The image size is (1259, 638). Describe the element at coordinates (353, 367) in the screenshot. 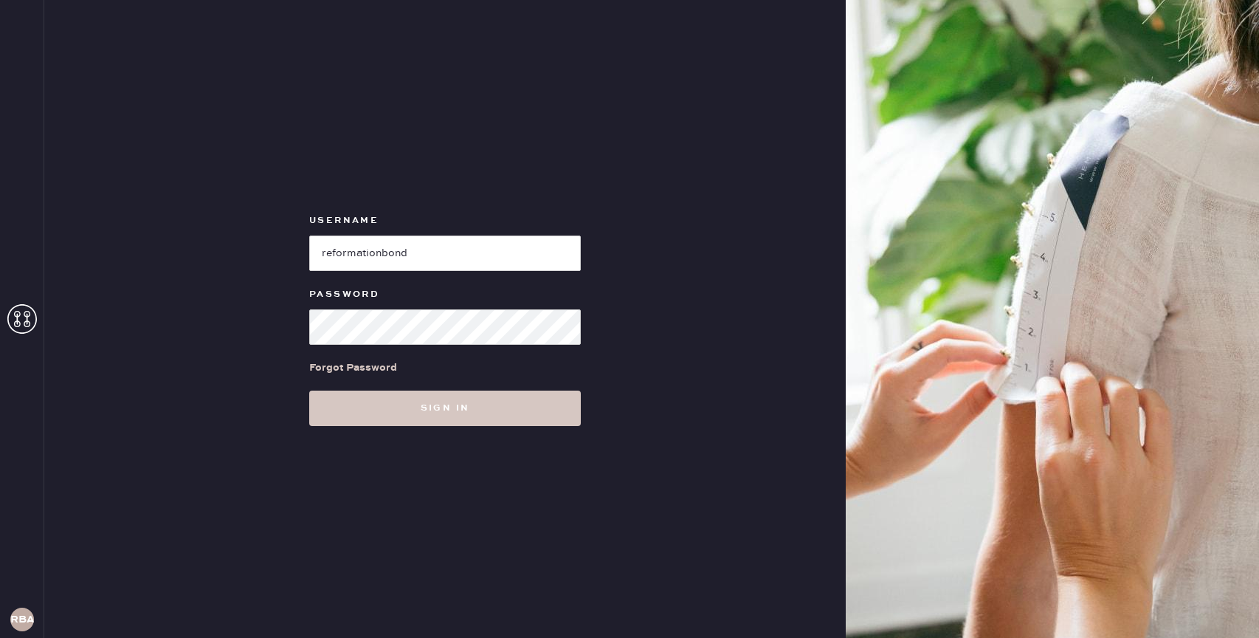

I see `div: Forgot Password` at that location.